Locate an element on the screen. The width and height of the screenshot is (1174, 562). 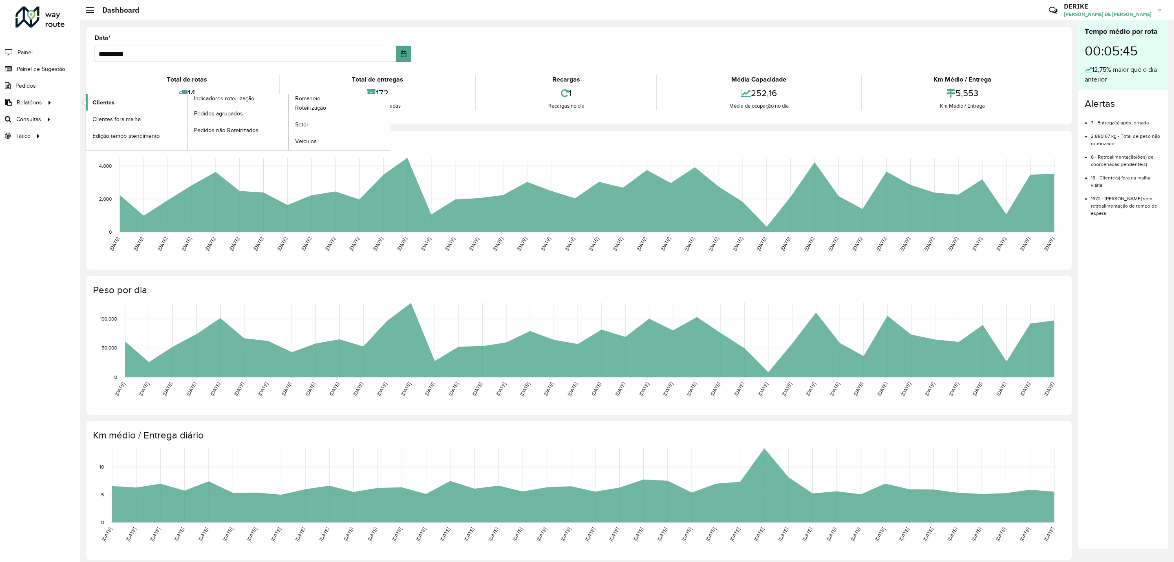
a: Contato Rápido is located at coordinates (1053, 10).